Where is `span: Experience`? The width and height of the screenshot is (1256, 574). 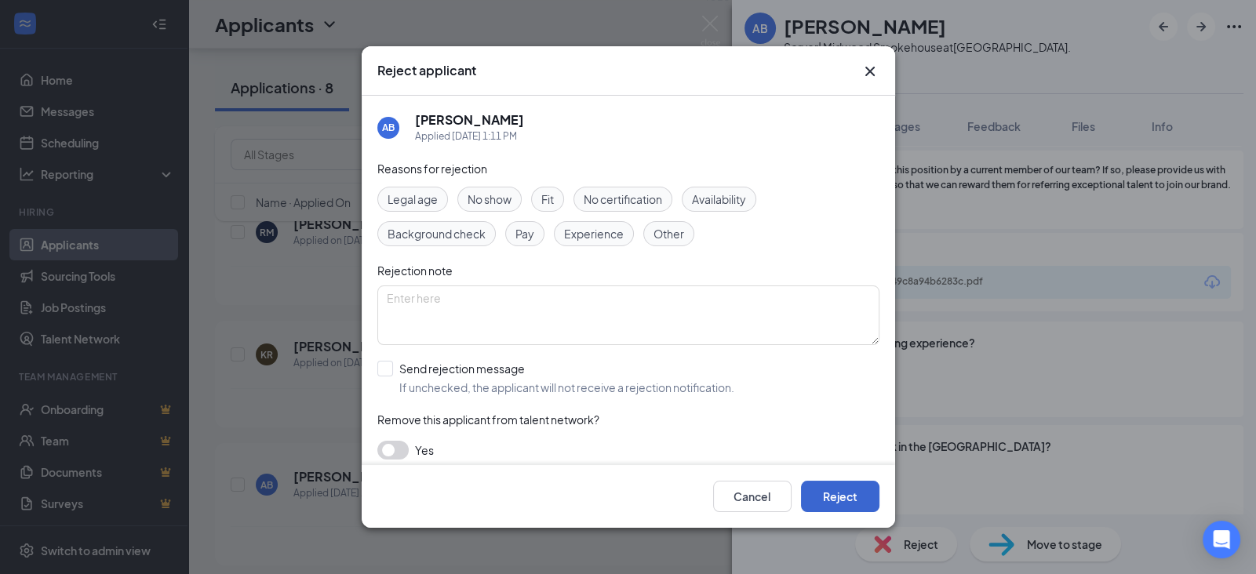
span: Experience is located at coordinates (594, 234).